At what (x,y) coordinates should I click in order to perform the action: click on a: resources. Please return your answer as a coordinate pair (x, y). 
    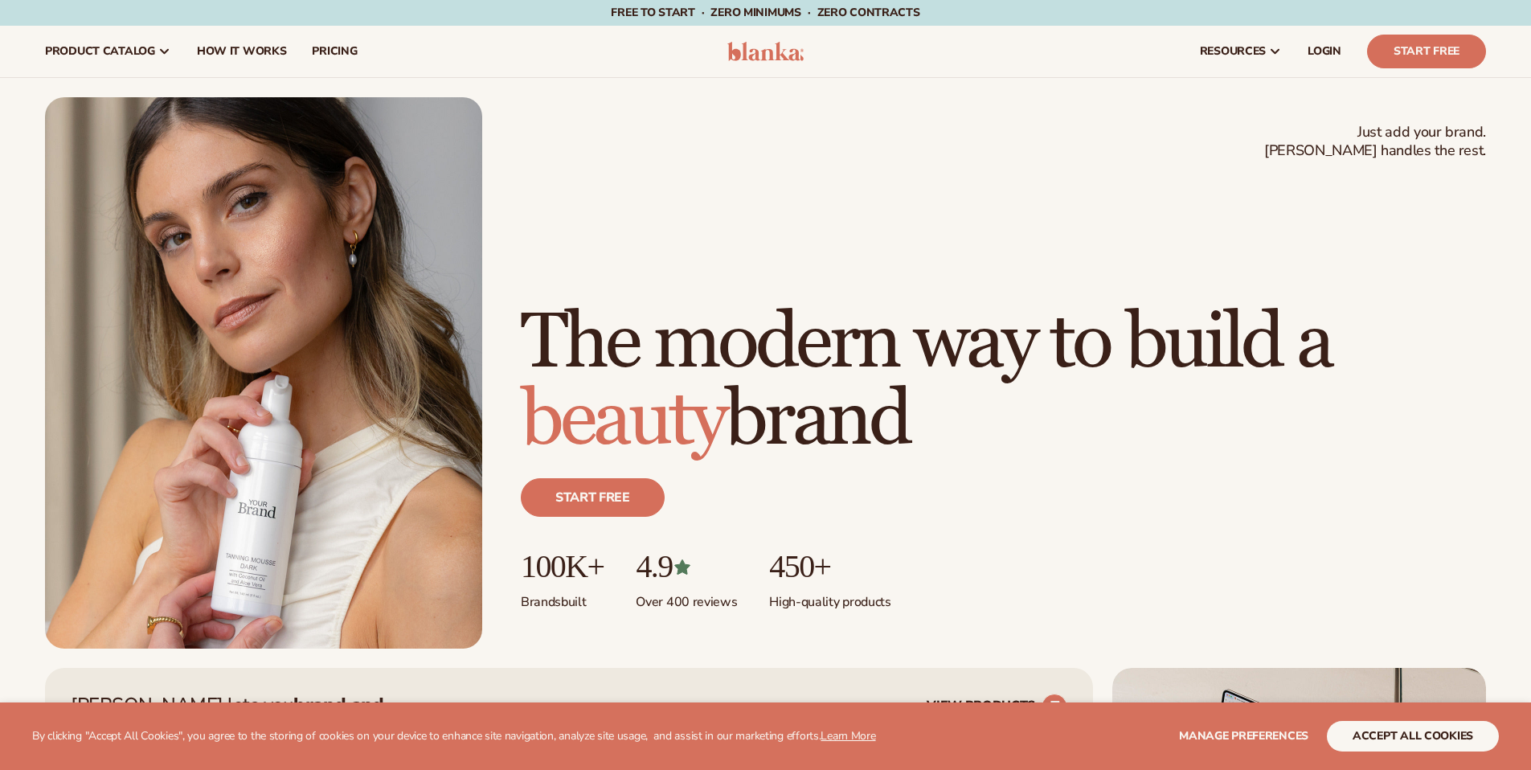
    Looking at the image, I should click on (1241, 51).